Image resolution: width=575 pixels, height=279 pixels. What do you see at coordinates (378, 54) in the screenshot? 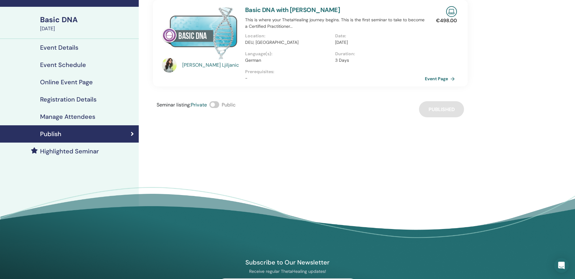
I see `p: Duration :` at bounding box center [378, 54].